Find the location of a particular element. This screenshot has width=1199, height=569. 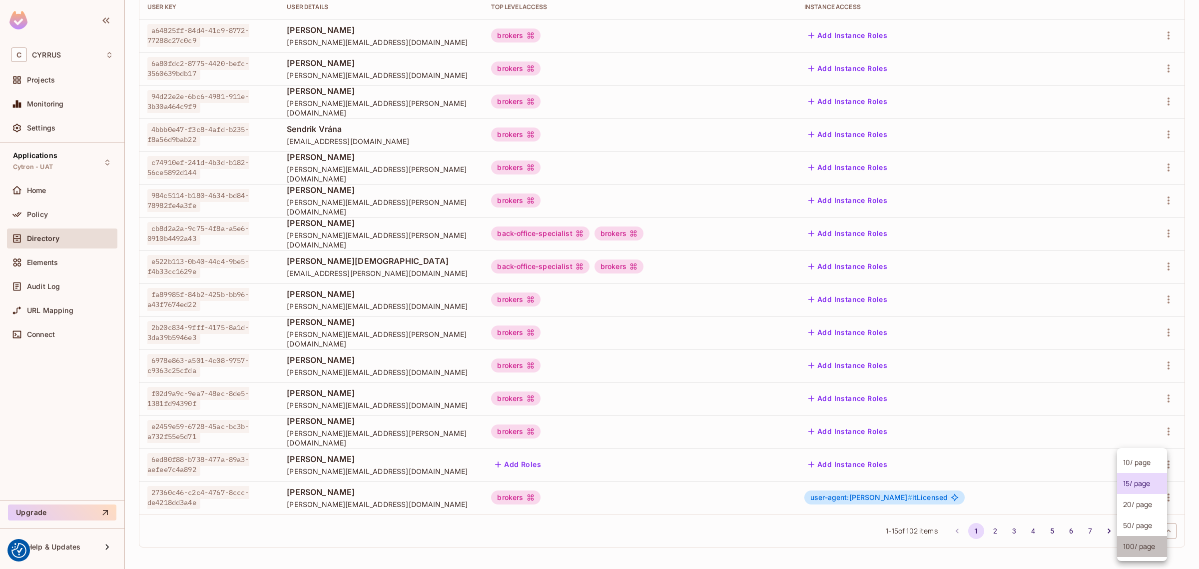

li: 100 / page is located at coordinates (1142, 546).